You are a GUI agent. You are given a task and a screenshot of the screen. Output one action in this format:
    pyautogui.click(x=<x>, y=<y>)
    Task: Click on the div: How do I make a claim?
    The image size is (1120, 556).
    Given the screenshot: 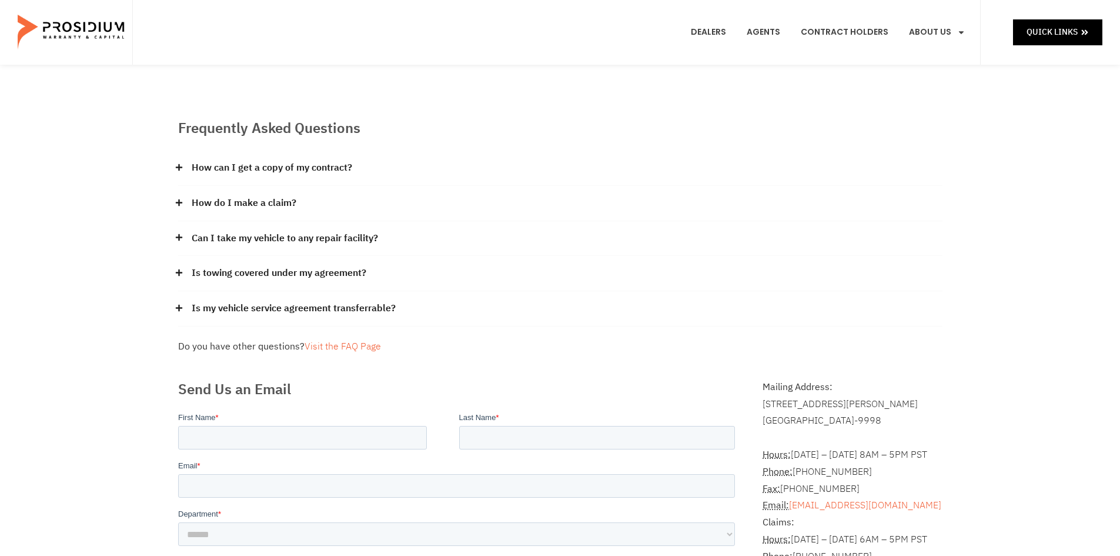 What is the action you would take?
    pyautogui.click(x=560, y=203)
    